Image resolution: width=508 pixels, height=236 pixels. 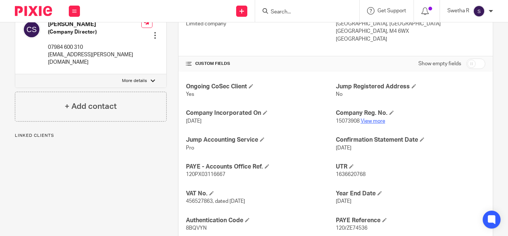 What do you see at coordinates (411, 86) in the screenshot?
I see `h4: Jump Registered Address` at bounding box center [411, 86].